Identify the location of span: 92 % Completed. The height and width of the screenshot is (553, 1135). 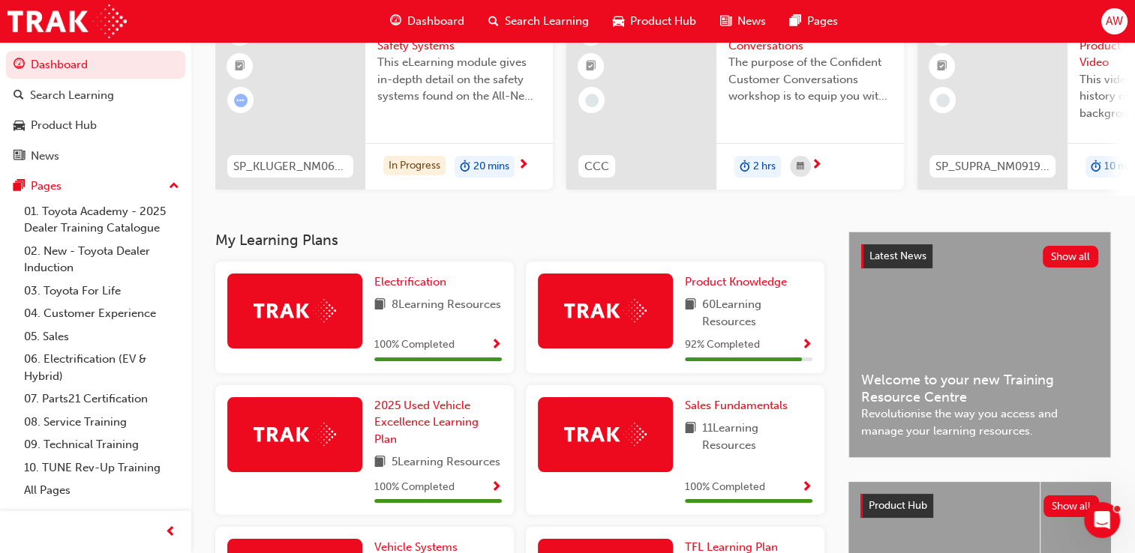
(722, 345).